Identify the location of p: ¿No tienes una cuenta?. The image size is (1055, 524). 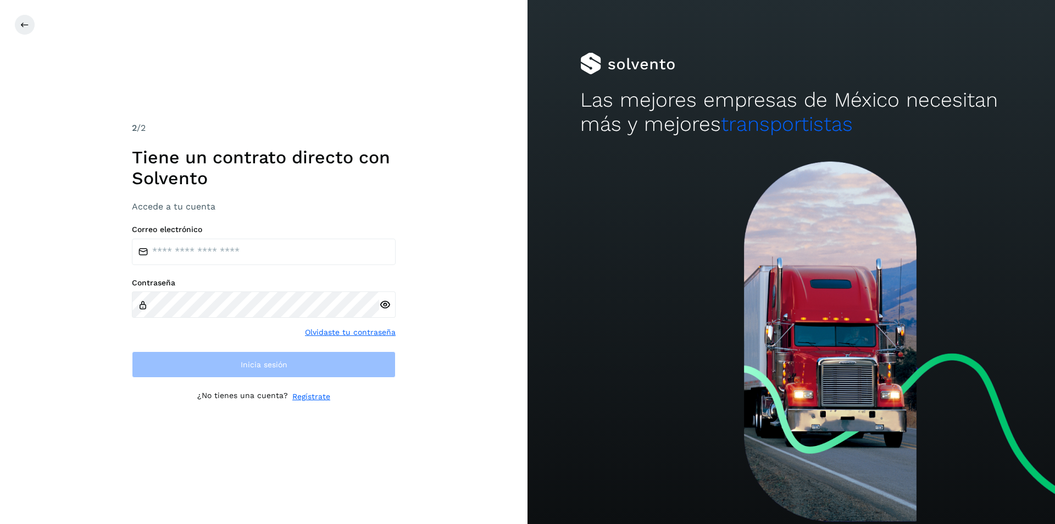
(242, 396).